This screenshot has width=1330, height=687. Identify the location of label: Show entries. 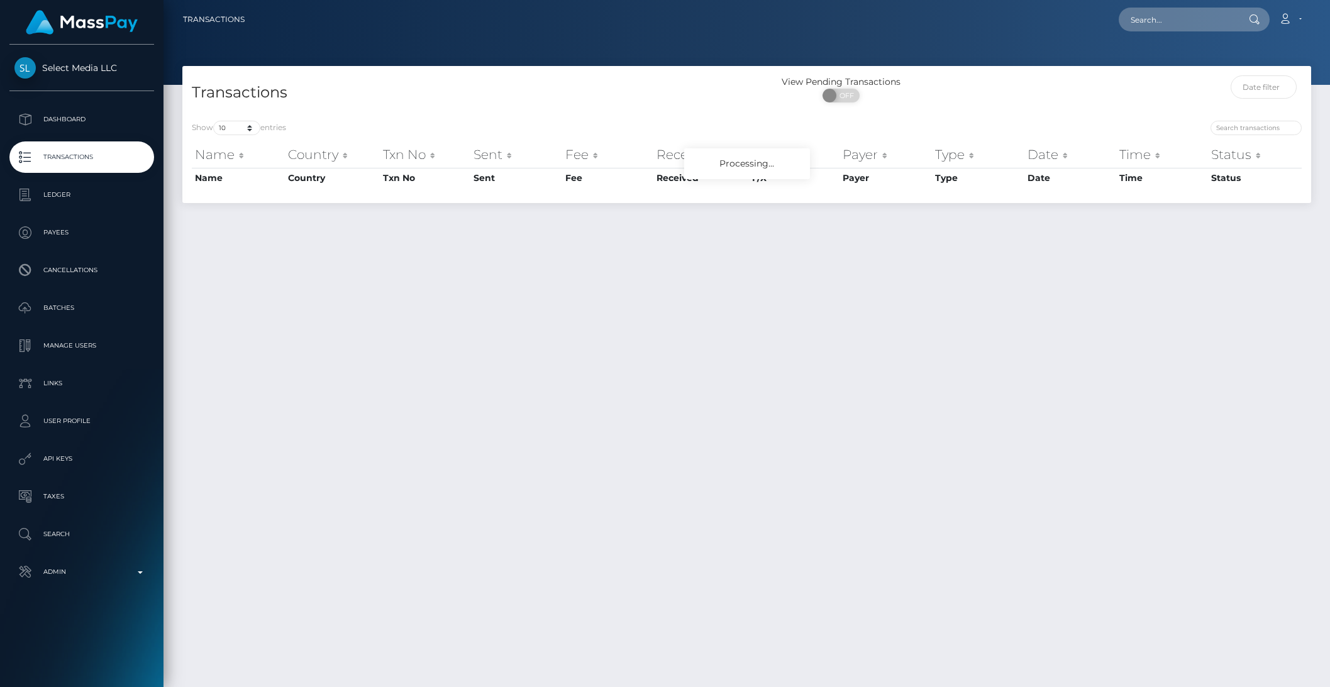
(239, 128).